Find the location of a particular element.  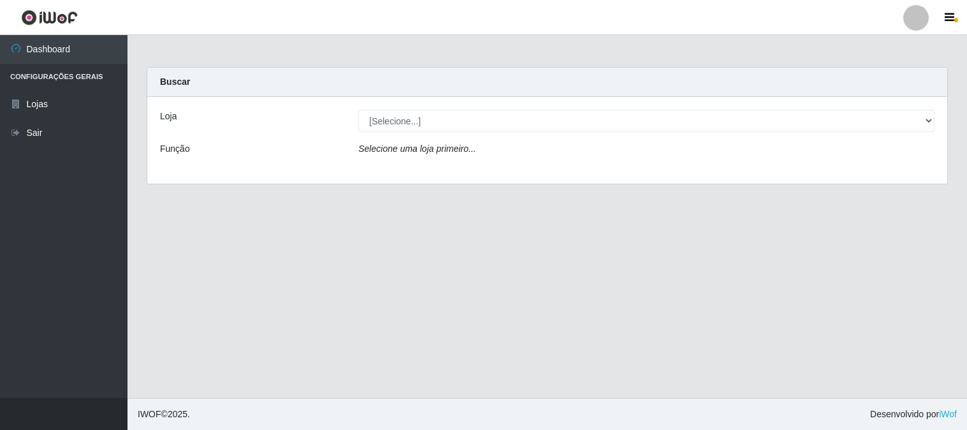

label: Loja is located at coordinates (168, 116).